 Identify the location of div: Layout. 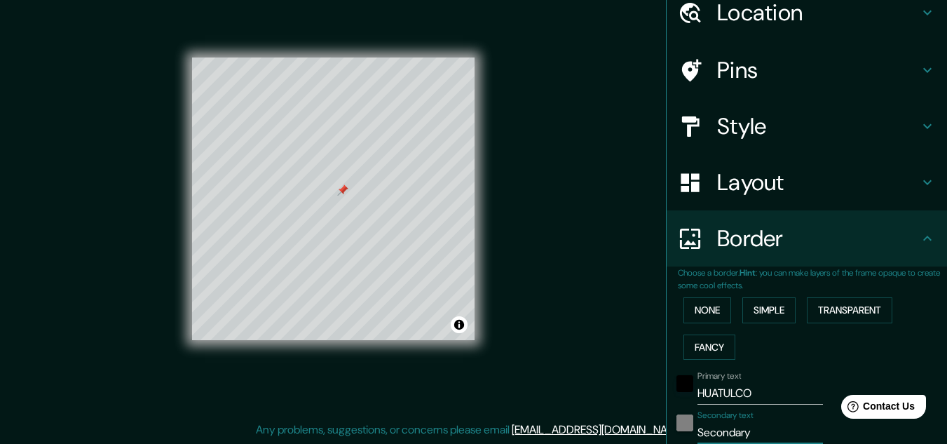
(807, 182).